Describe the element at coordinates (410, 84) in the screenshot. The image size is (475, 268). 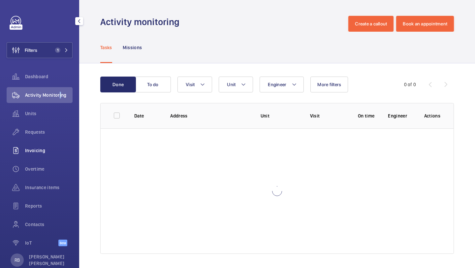
I see `div: 0 of 0` at that location.